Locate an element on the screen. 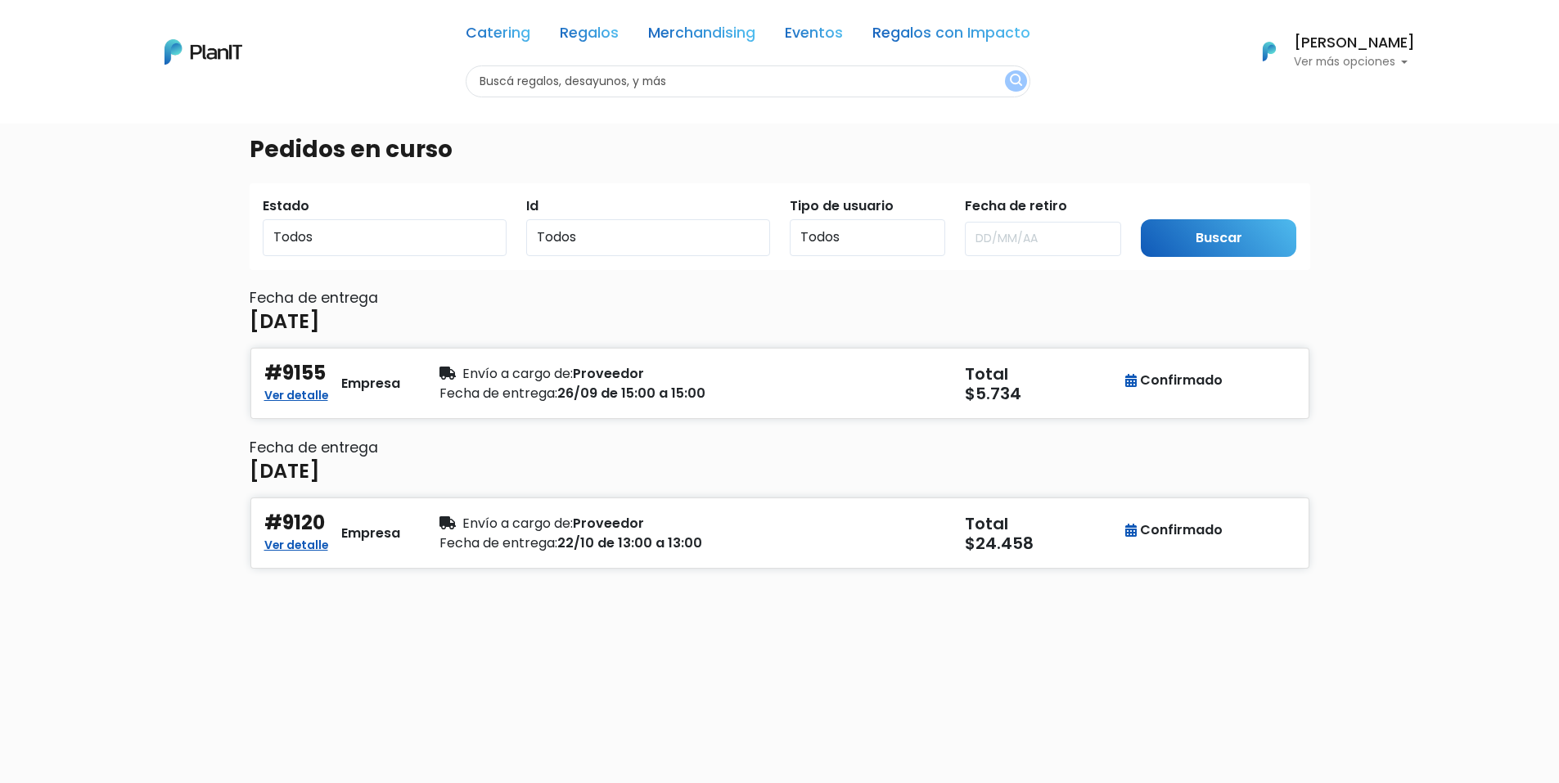 This screenshot has width=1559, height=783. a: Regalos con Impacto is located at coordinates (951, 36).